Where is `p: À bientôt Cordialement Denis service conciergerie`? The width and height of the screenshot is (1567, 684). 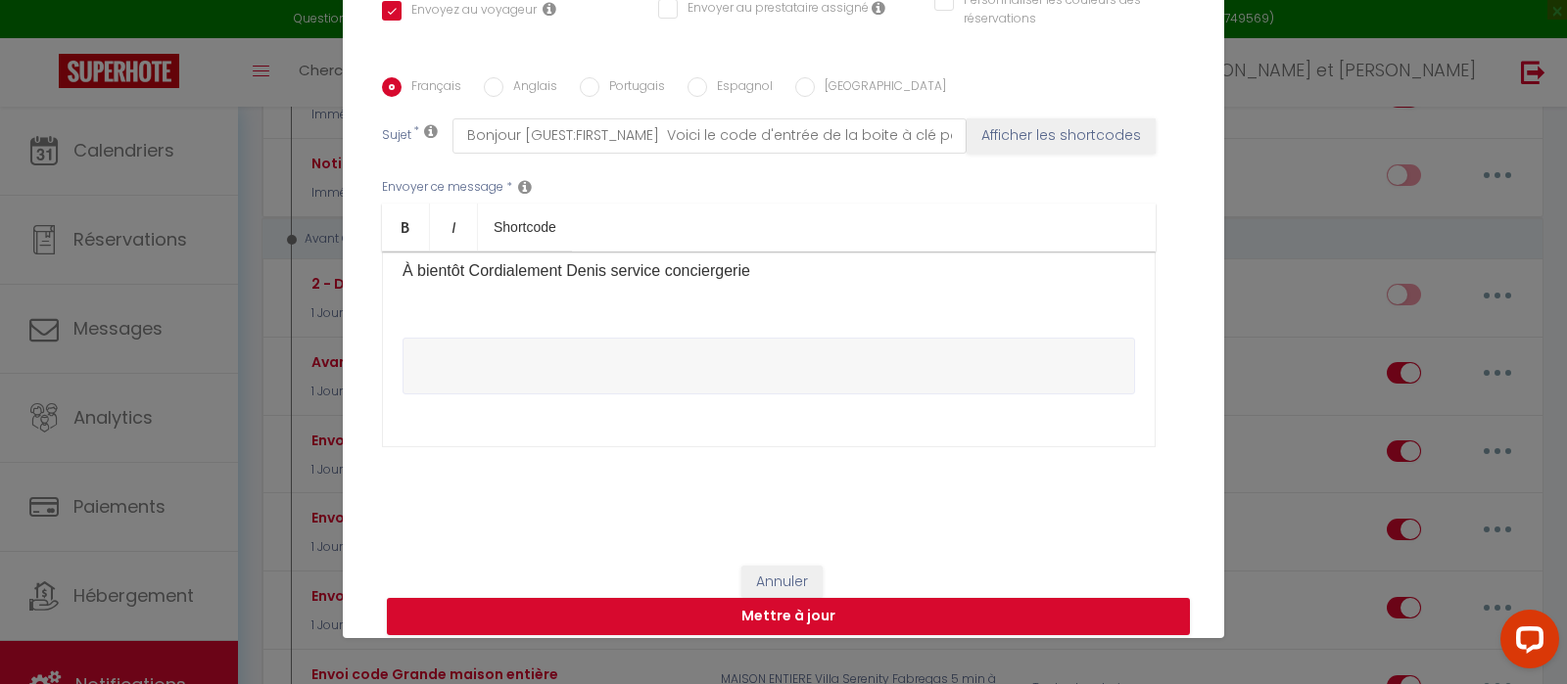
p: À bientôt Cordialement Denis service conciergerie is located at coordinates (769, 271).